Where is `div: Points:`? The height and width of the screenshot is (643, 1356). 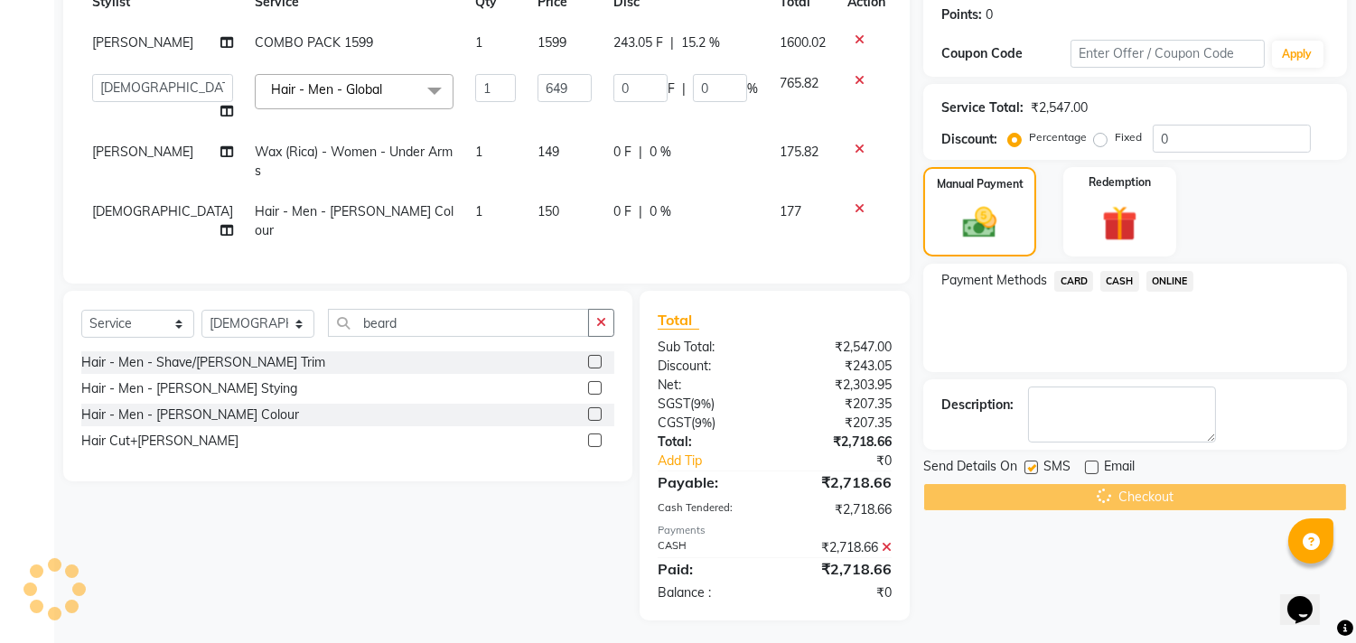
div: Points: is located at coordinates (962, 14).